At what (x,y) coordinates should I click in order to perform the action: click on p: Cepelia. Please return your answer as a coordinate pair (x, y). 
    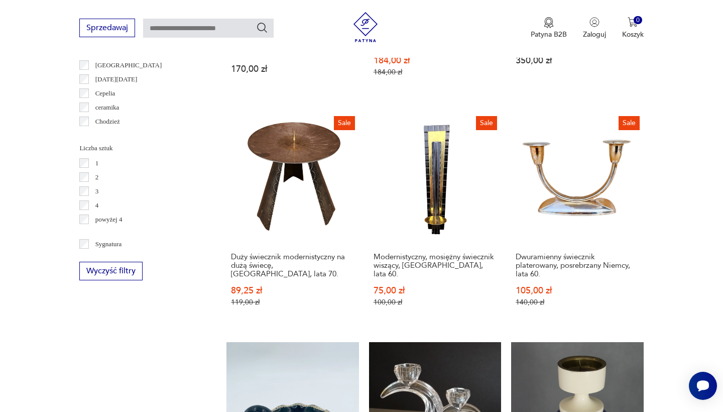
    Looking at the image, I should click on (105, 93).